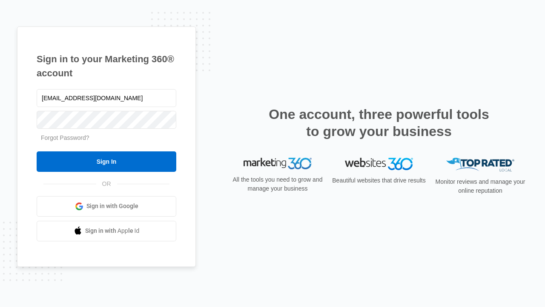 This screenshot has width=545, height=307. What do you see at coordinates (379, 180) in the screenshot?
I see `p: Beautiful websites that drive results` at bounding box center [379, 180].